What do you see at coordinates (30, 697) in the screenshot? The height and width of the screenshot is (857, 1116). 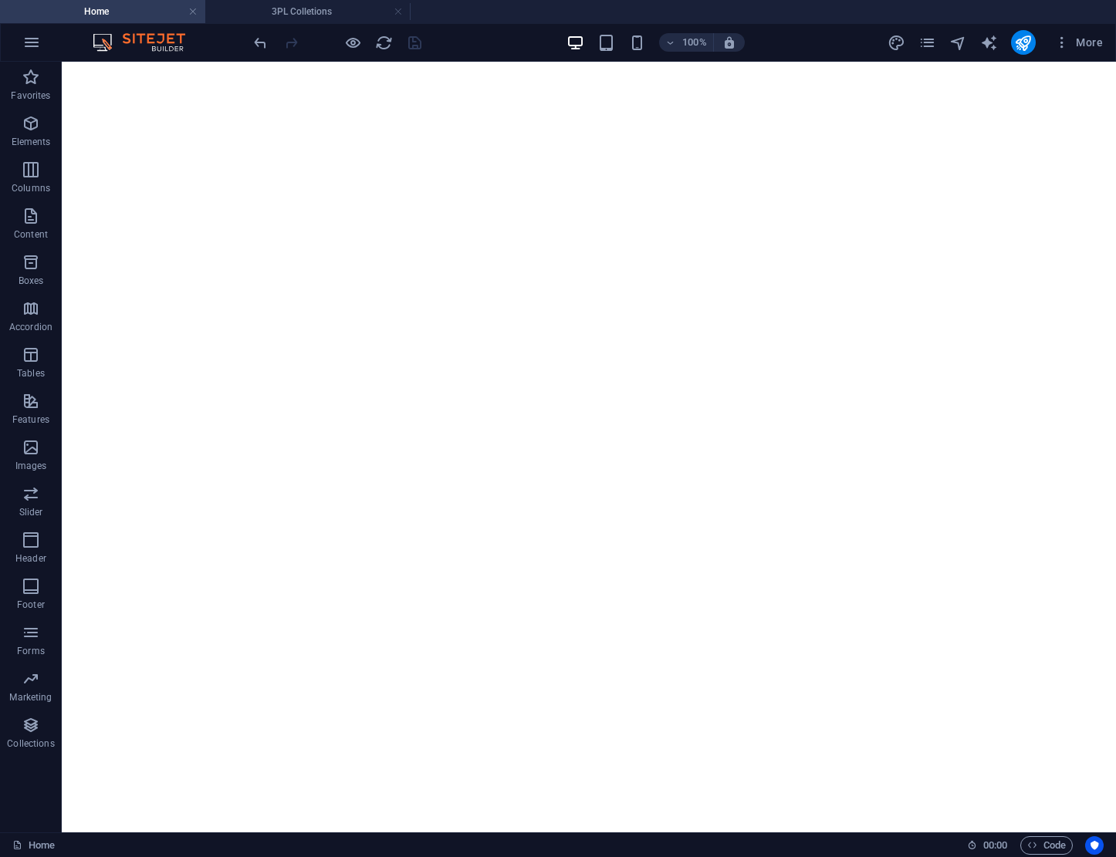 I see `p: Marketing` at bounding box center [30, 697].